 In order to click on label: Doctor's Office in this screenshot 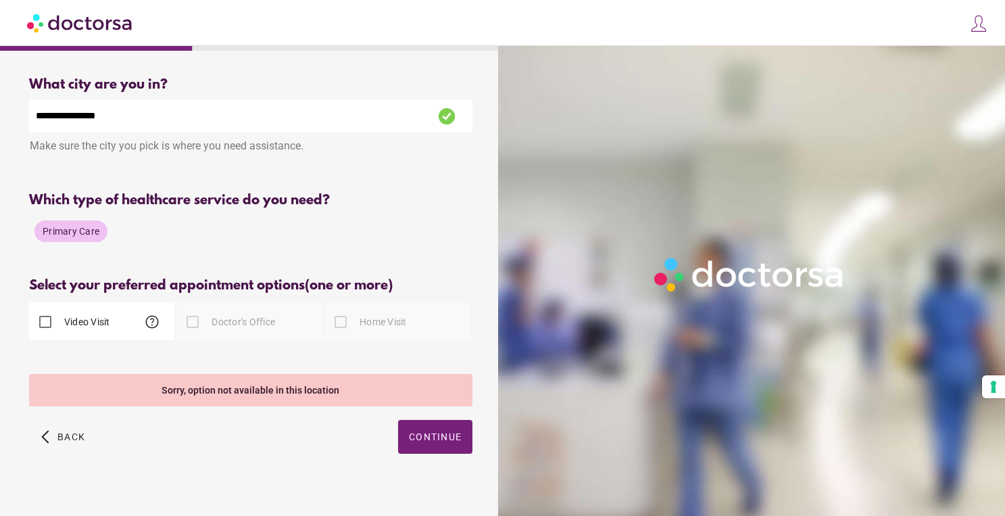, I will do `click(242, 322)`.